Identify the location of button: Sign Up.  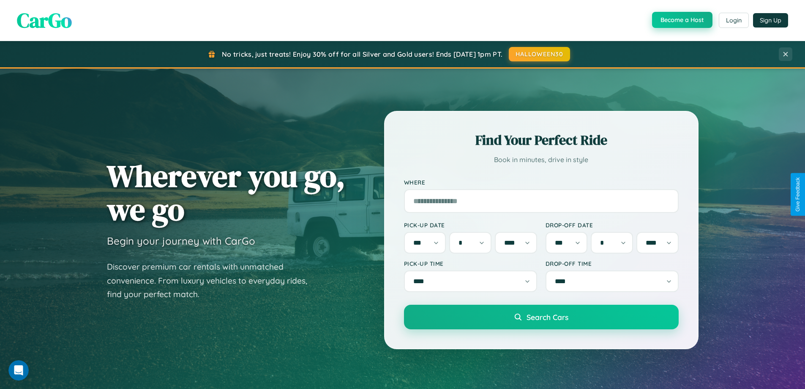
(771, 20).